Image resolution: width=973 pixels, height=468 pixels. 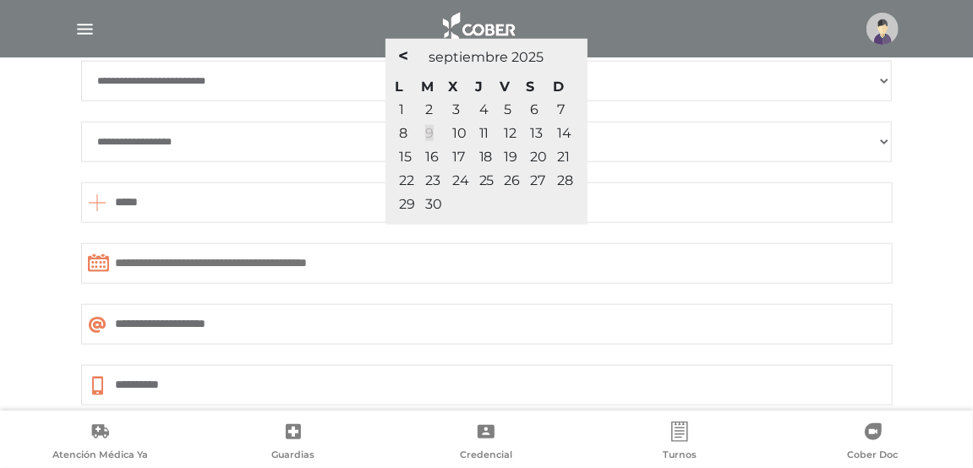 What do you see at coordinates (456, 109) in the screenshot?
I see `a: 3` at bounding box center [456, 109].